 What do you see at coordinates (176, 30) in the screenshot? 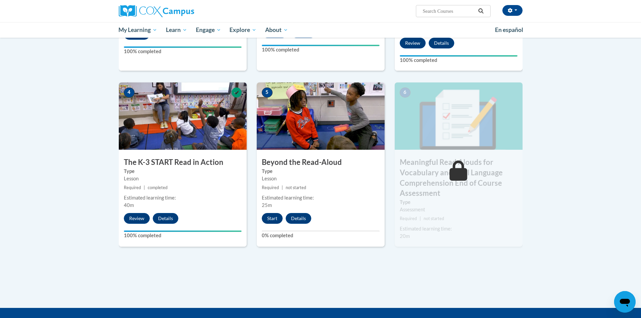
I see `a: Learn` at bounding box center [176, 30].